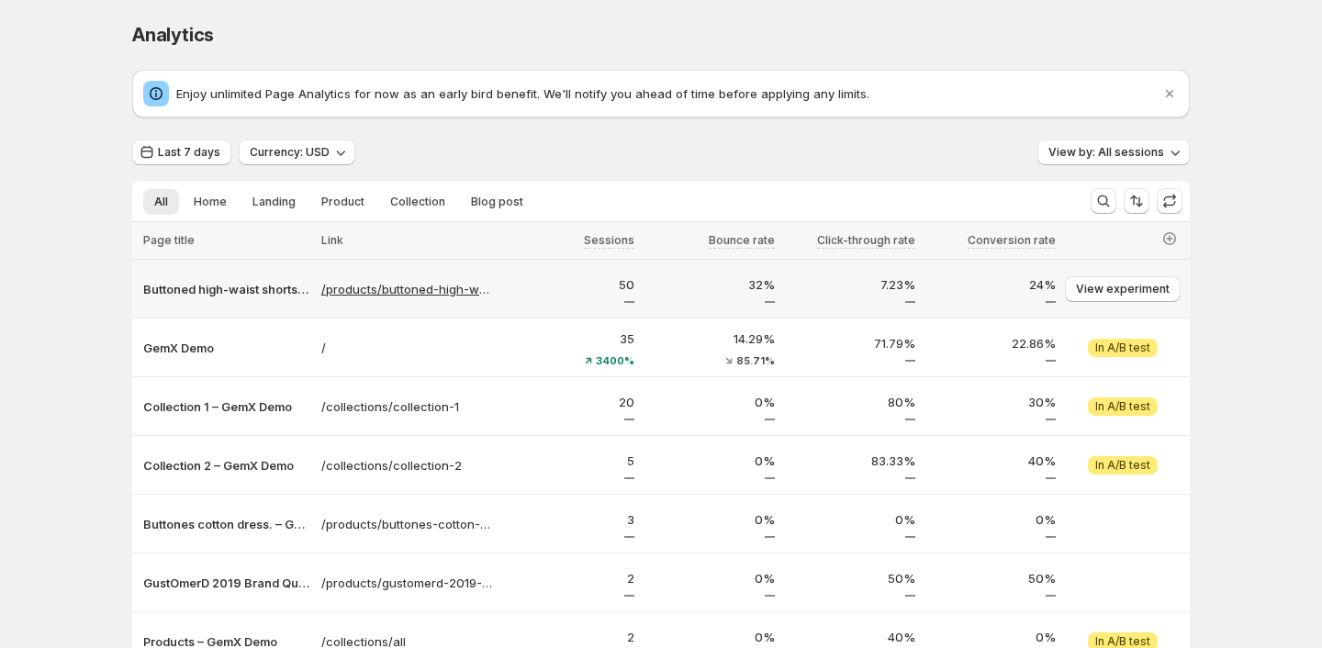 The image size is (1322, 648). I want to click on p: 80%, so click(850, 402).